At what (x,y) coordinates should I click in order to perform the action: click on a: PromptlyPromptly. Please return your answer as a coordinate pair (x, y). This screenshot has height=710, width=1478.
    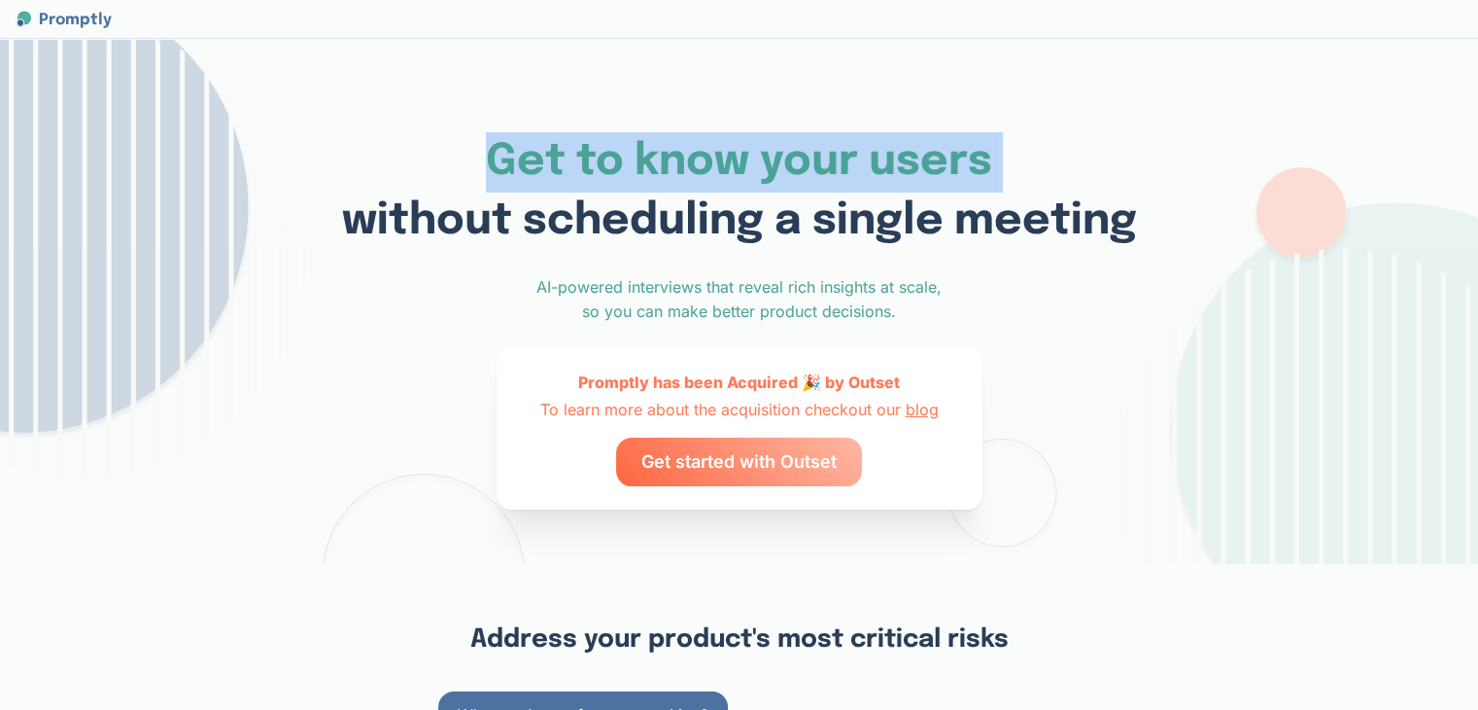
    Looking at the image, I should click on (62, 19).